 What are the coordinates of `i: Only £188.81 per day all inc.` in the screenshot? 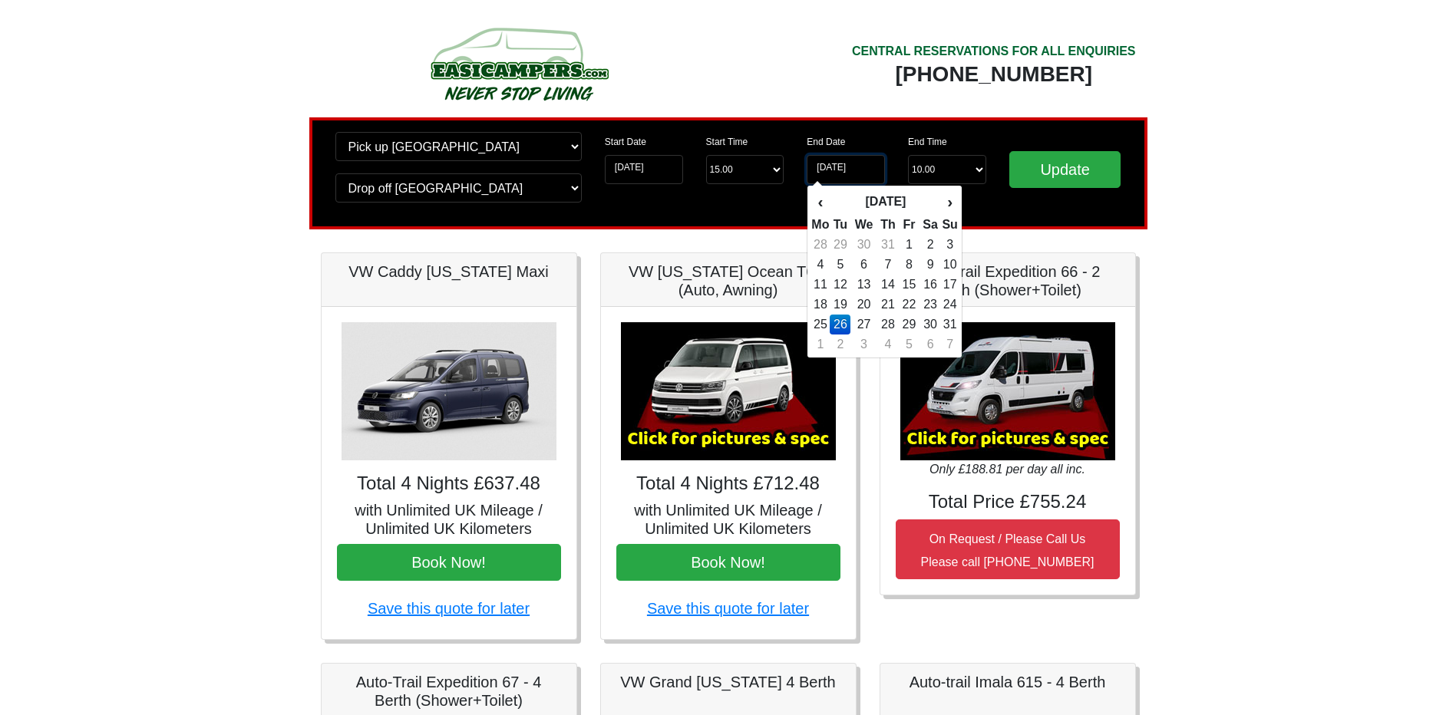 It's located at (1007, 469).